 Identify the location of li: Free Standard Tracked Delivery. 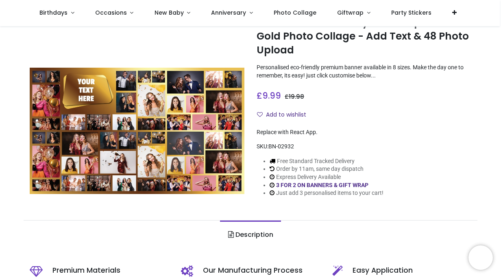
(327, 161).